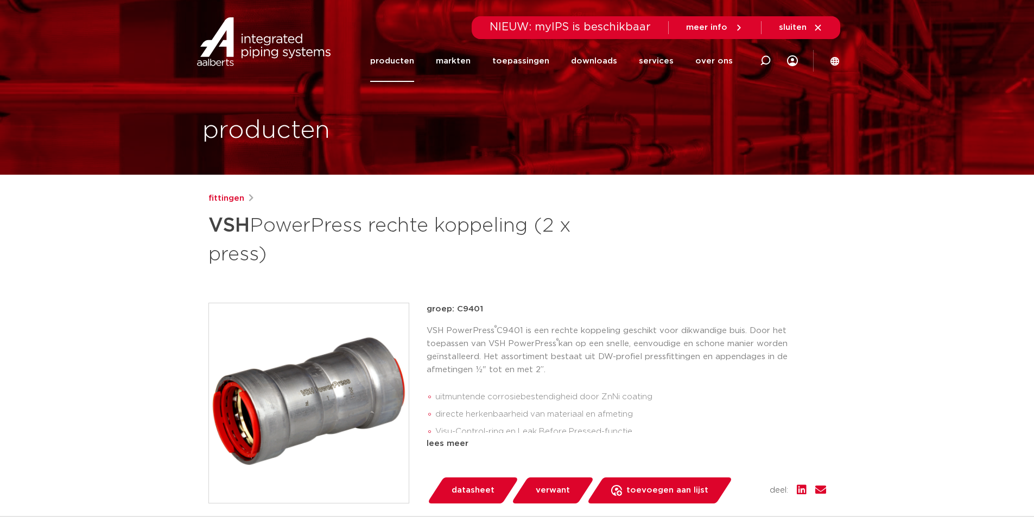  Describe the element at coordinates (226, 199) in the screenshot. I see `a: fittingen` at that location.